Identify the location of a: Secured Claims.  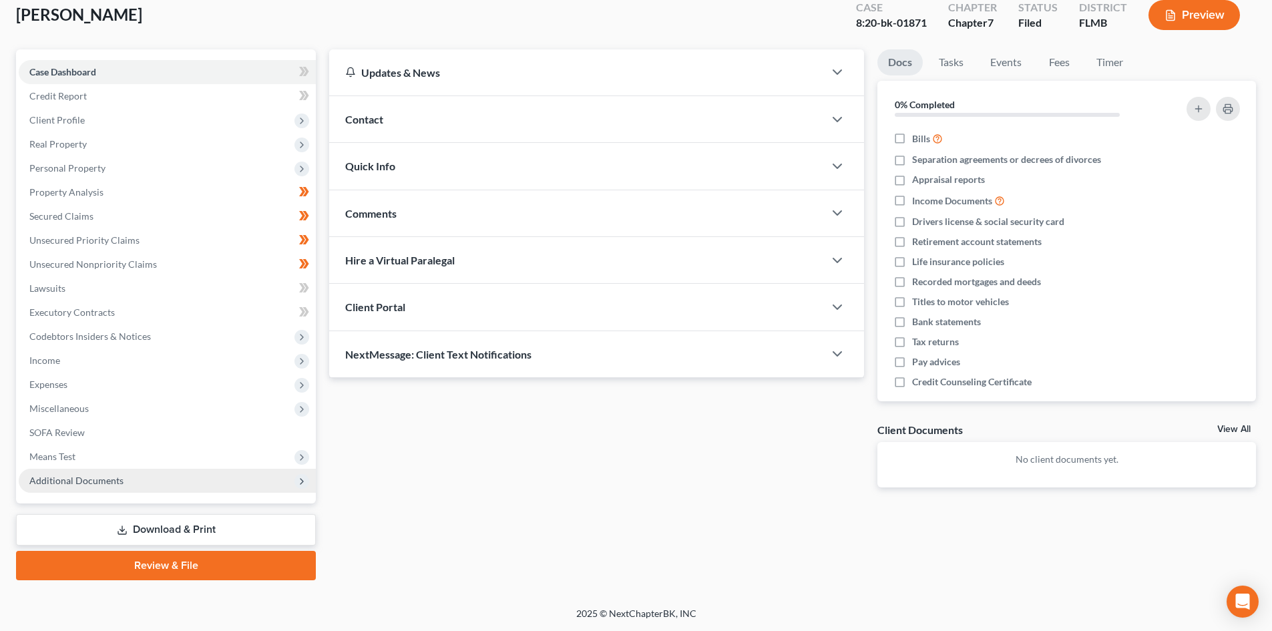
(167, 216).